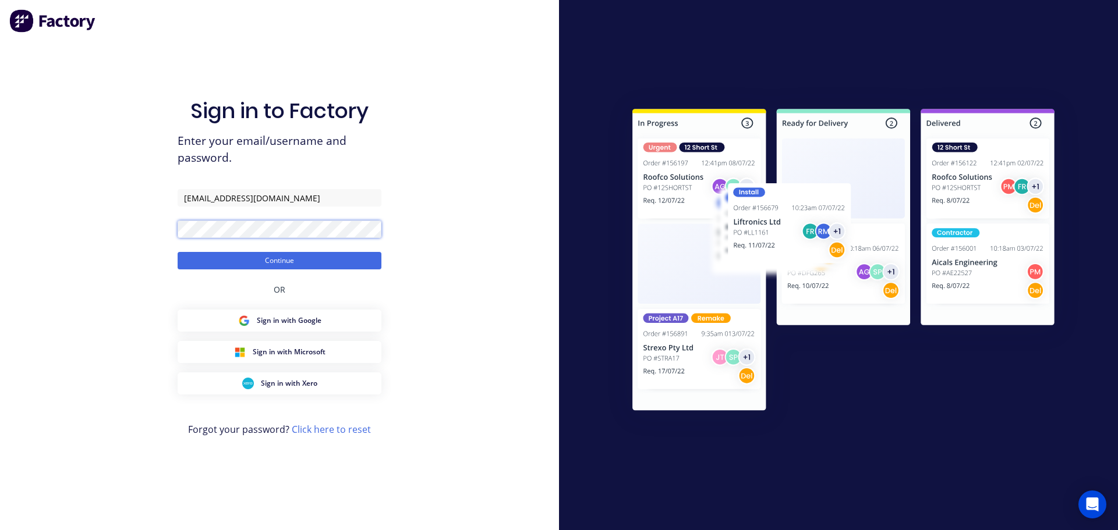 The image size is (1118, 530). What do you see at coordinates (279, 111) in the screenshot?
I see `h1: Sign in to Factory` at bounding box center [279, 111].